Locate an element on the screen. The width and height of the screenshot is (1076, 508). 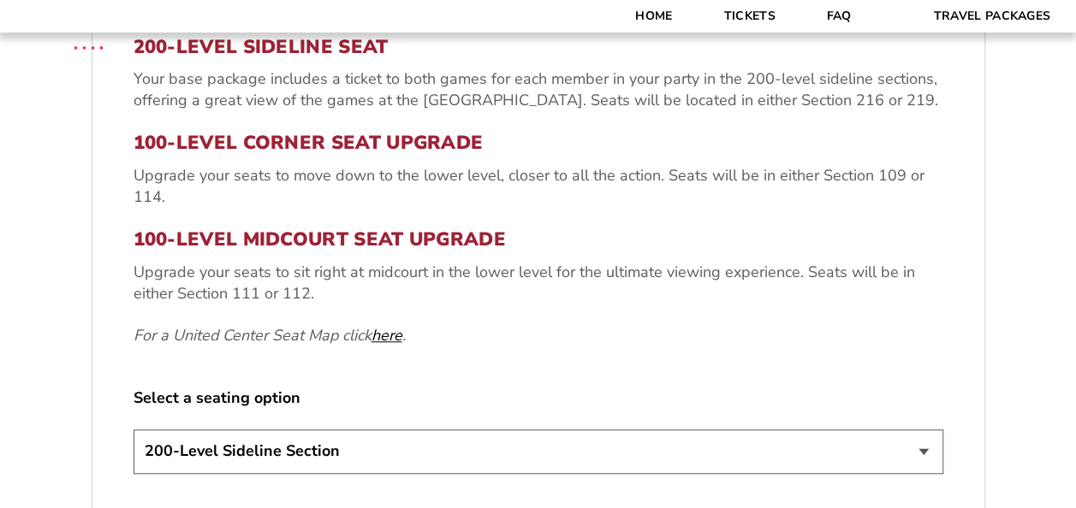
h3: 100-Level Corner Seat Upgrade is located at coordinates (538, 143).